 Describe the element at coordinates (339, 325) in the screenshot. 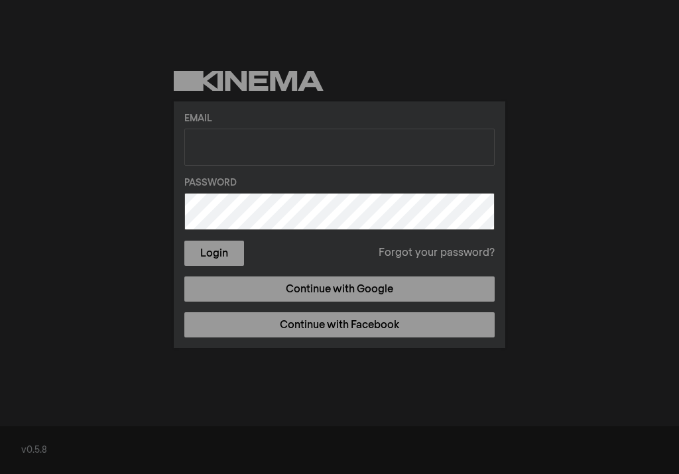

I see `a: Continue with Facebook` at that location.